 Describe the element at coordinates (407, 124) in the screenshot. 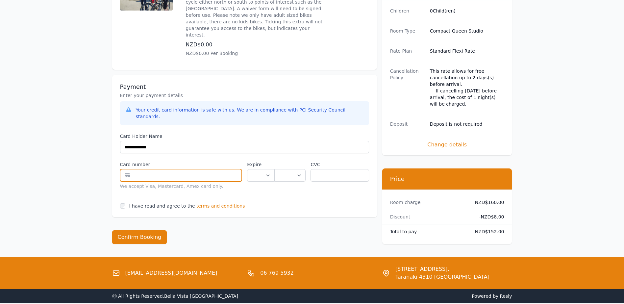

I see `dt: Deposit` at that location.